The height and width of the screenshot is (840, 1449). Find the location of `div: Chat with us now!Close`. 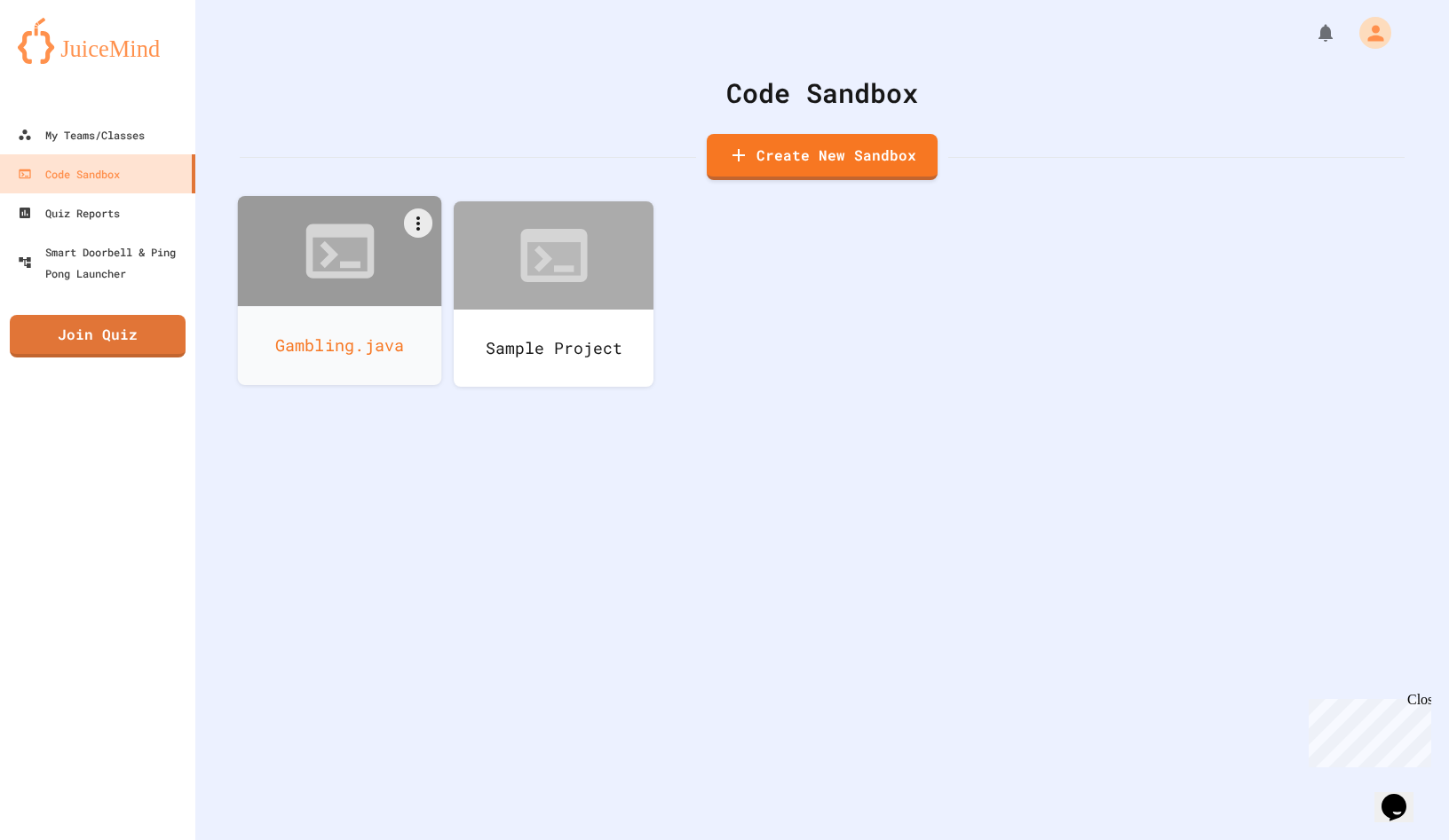

div: Chat with us now!Close is located at coordinates (65, 60).